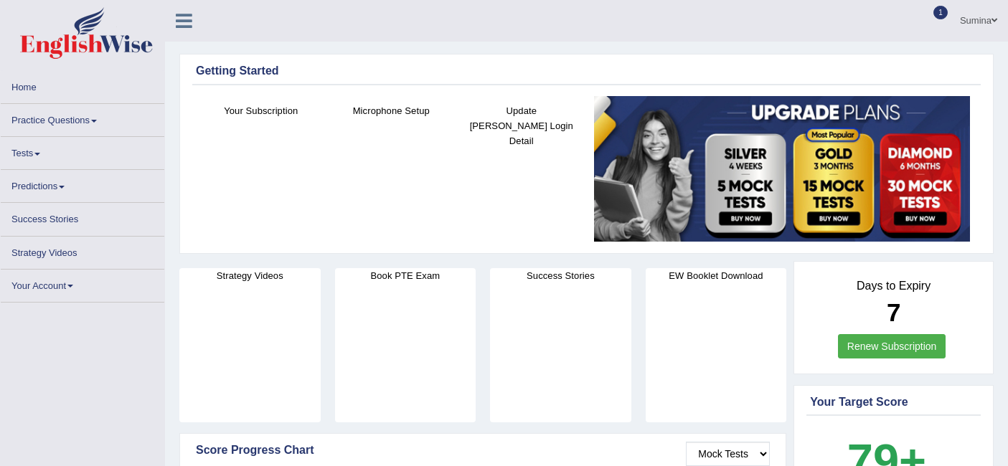 This screenshot has height=466, width=1008. I want to click on h4: Your Subscription, so click(261, 111).